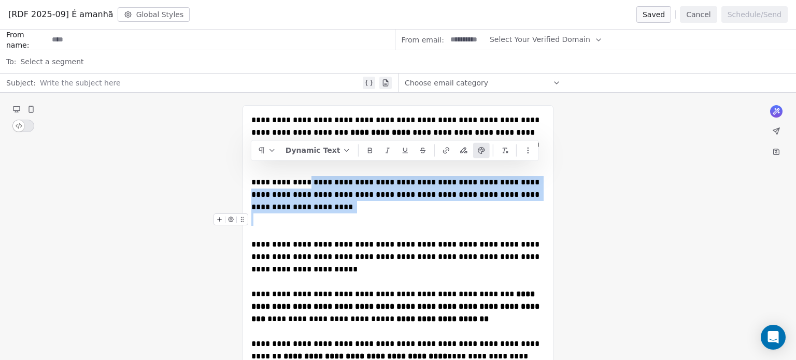  I want to click on button: Dynamic Text, so click(318, 150).